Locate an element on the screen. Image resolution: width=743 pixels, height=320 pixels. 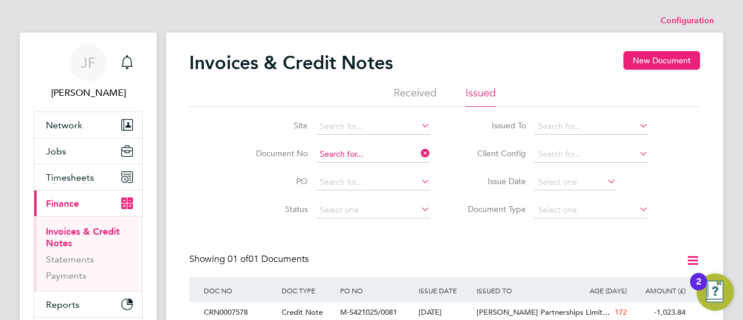
div: ISSUED TO is located at coordinates (522, 290).